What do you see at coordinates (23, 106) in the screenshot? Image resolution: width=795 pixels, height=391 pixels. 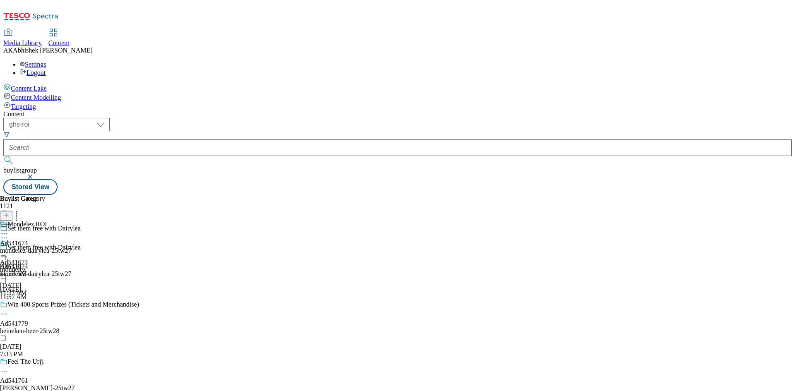 I see `span: Targeting` at bounding box center [23, 106].